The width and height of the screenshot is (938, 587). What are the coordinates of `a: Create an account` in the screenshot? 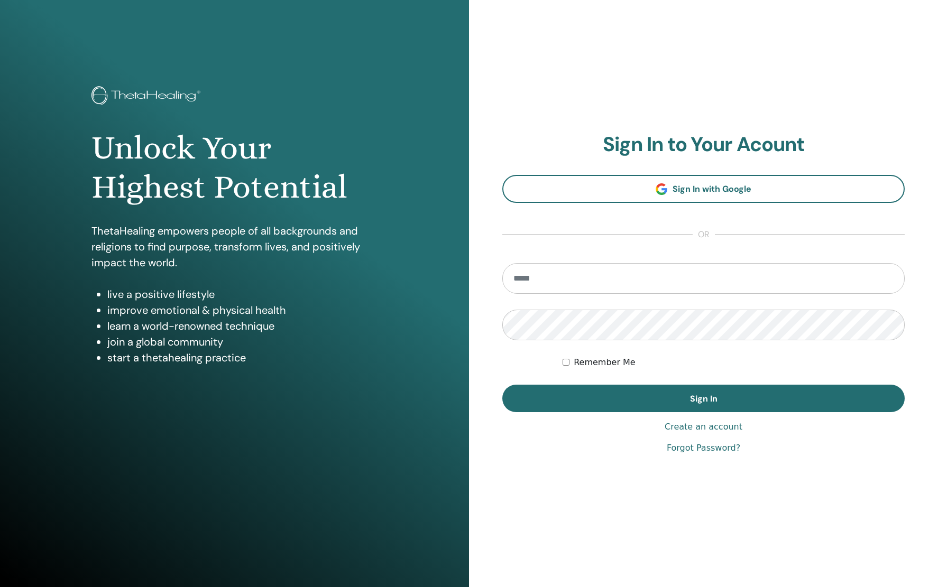 It's located at (703, 427).